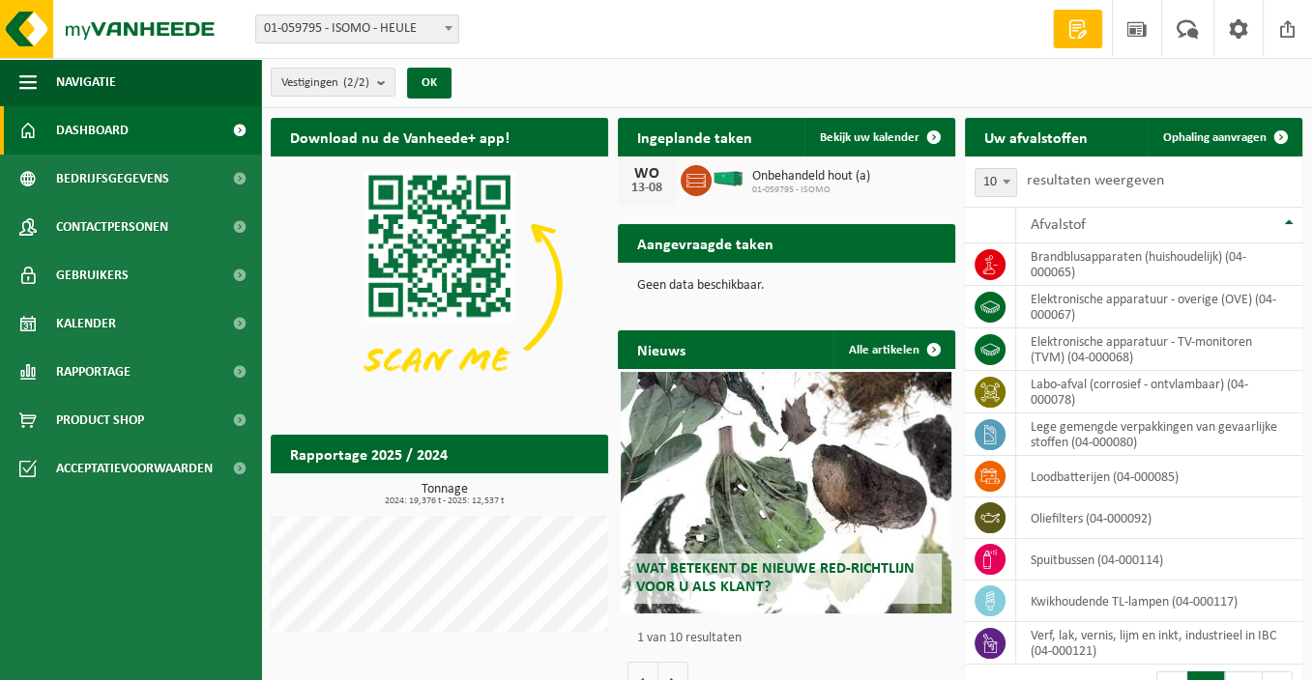 This screenshot has height=680, width=1312. Describe the element at coordinates (791, 639) in the screenshot. I see `p: 1 van 10 resultaten` at that location.